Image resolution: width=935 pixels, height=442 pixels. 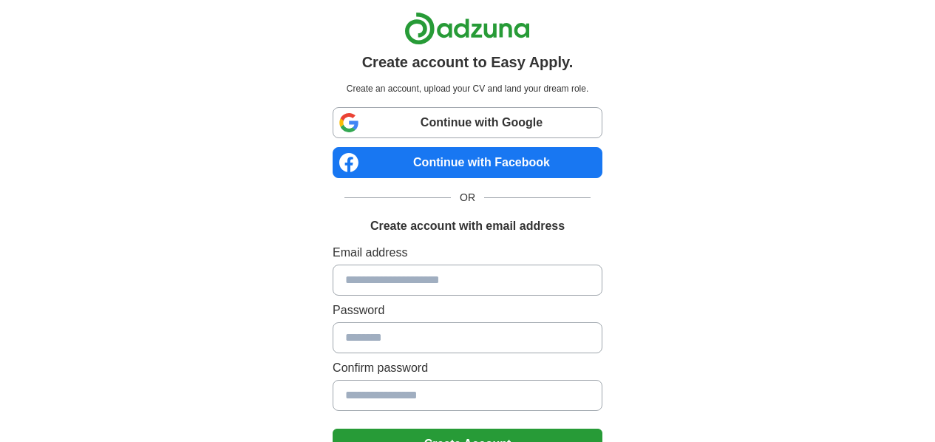 What do you see at coordinates (467, 197) in the screenshot?
I see `span: OR` at bounding box center [467, 197].